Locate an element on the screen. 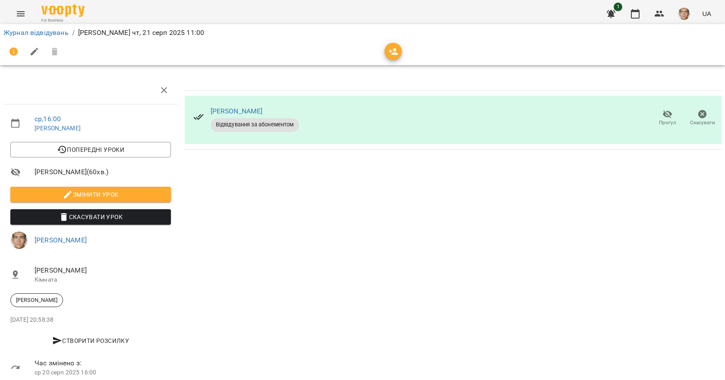 The height and width of the screenshot is (380, 725). span: Створити розсилку is located at coordinates (91, 341).